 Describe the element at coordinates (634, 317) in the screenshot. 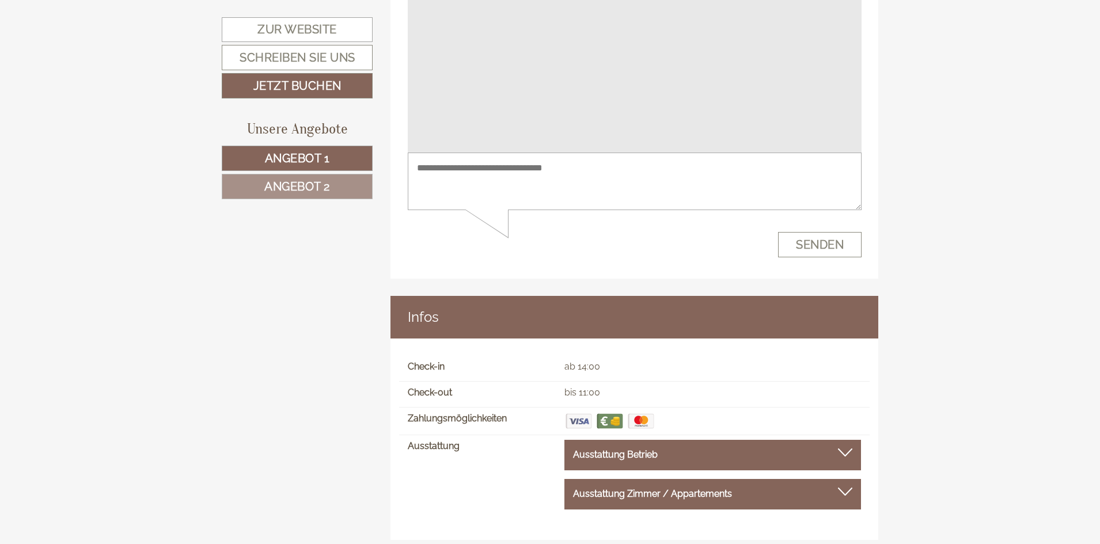

I see `div: Infos` at that location.